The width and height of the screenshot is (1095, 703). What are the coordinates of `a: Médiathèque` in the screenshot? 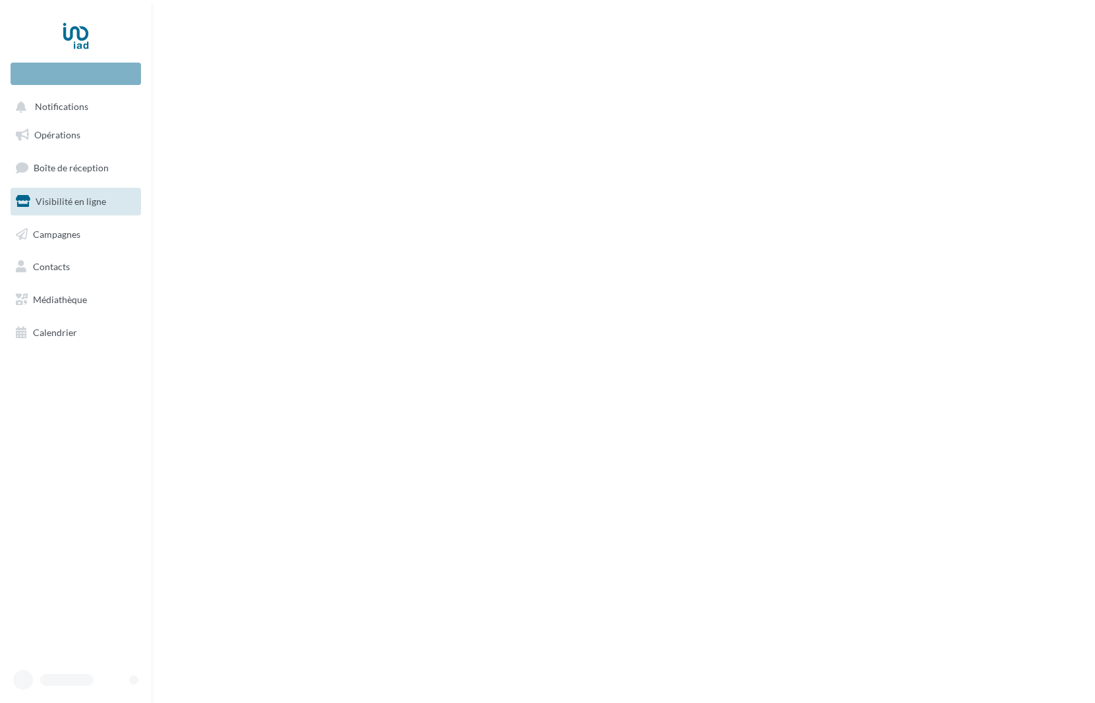 It's located at (76, 300).